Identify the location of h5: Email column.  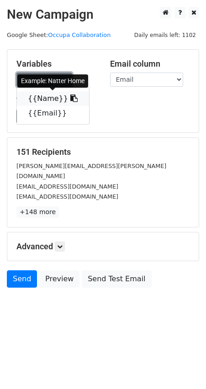
(150, 64).